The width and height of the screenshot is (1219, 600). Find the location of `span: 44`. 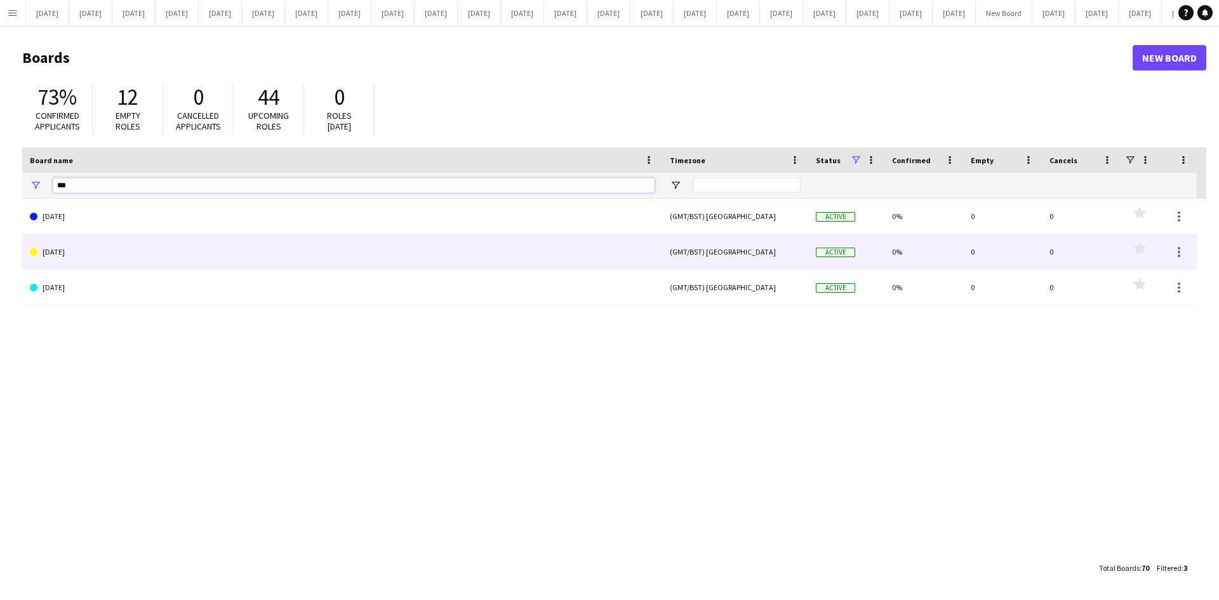

span: 44 is located at coordinates (268, 97).